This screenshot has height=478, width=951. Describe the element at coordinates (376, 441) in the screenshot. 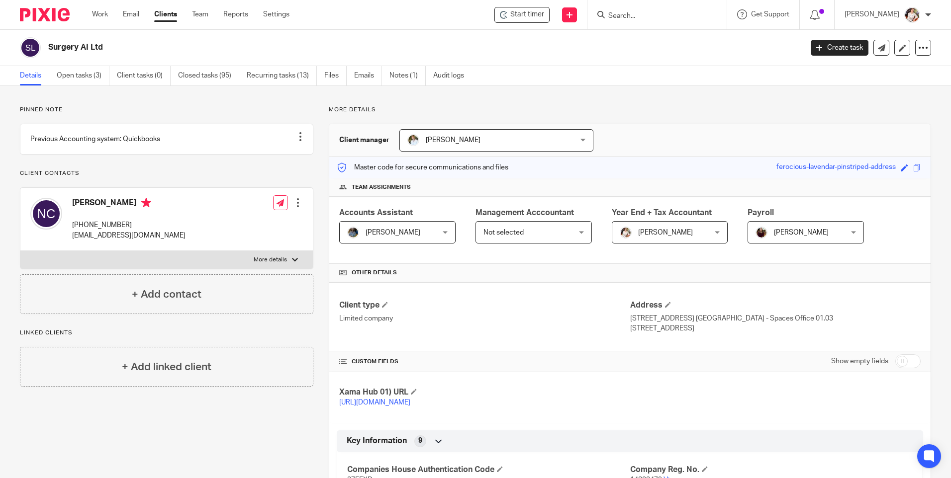

I see `span: Key Information` at that location.